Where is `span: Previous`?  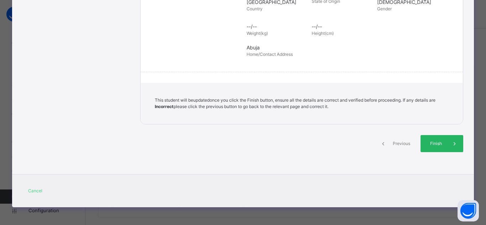 span: Previous is located at coordinates (401, 144).